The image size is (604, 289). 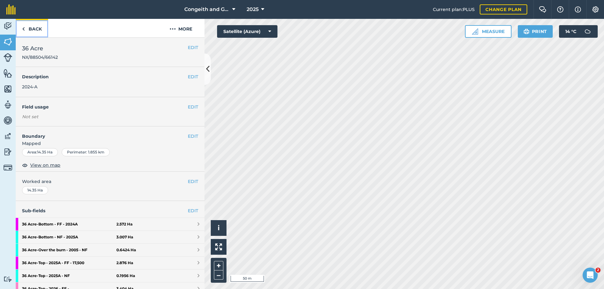 I want to click on span: 2024-A, so click(x=30, y=87).